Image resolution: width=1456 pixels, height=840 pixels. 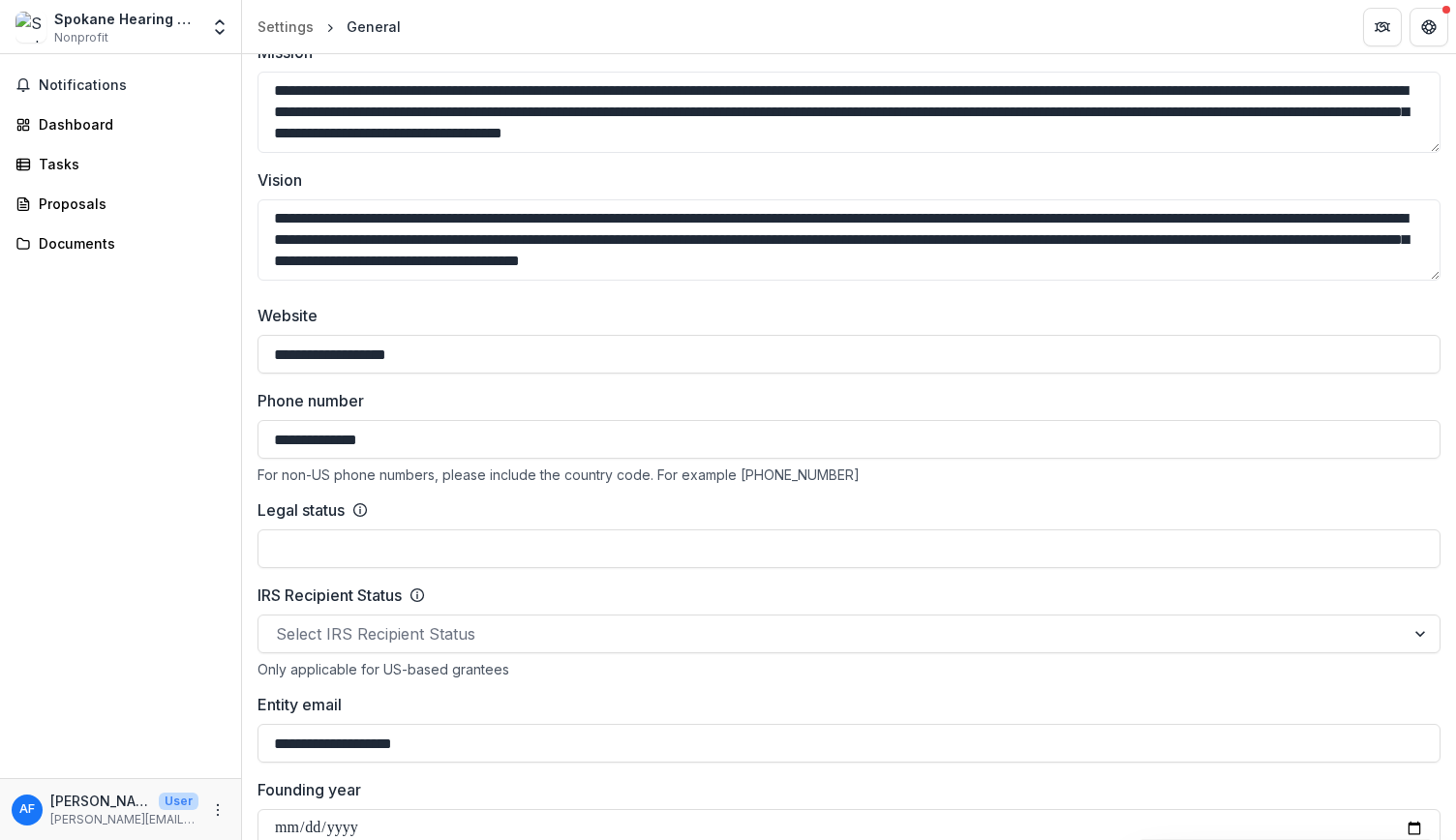 What do you see at coordinates (843, 401) in the screenshot?
I see `label: Phone number` at bounding box center [843, 401].